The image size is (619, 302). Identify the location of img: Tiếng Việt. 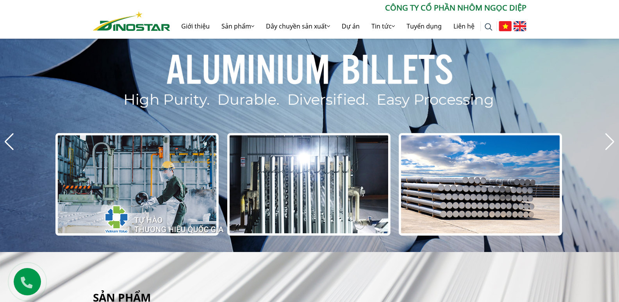
(505, 26).